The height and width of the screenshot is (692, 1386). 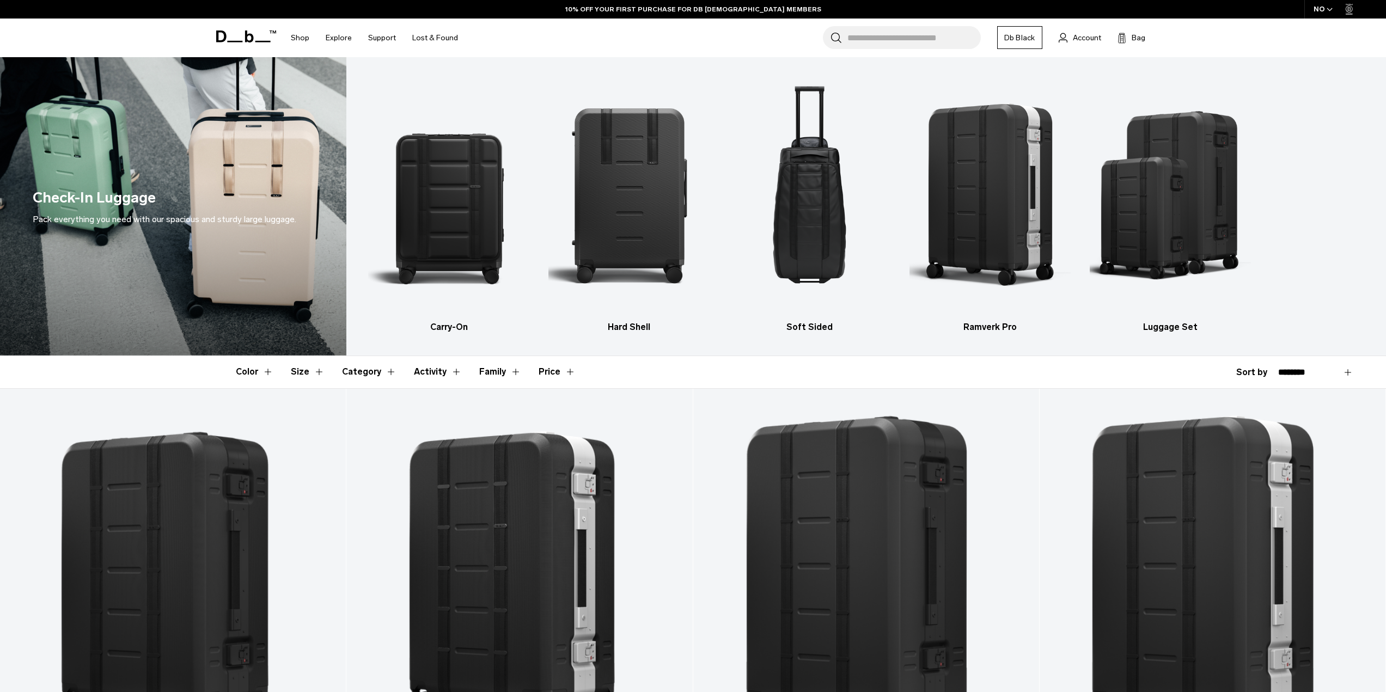 I want to click on li: 1 / 5, so click(x=449, y=204).